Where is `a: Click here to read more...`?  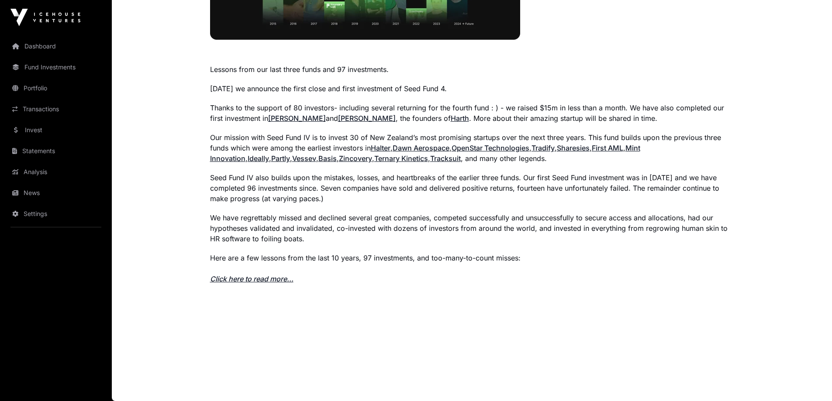
a: Click here to read more... is located at coordinates (252, 279).